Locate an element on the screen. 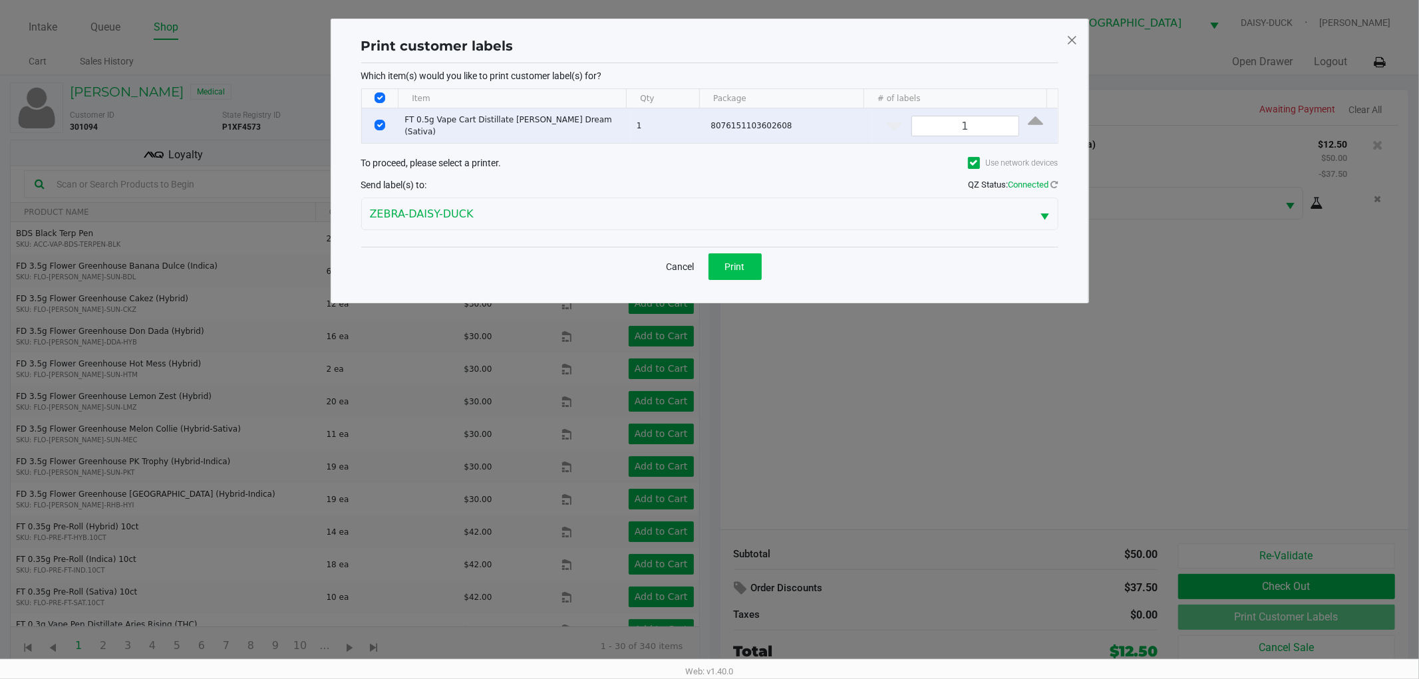 This screenshot has height=679, width=1419. span: QZ Status: is located at coordinates (1014, 184).